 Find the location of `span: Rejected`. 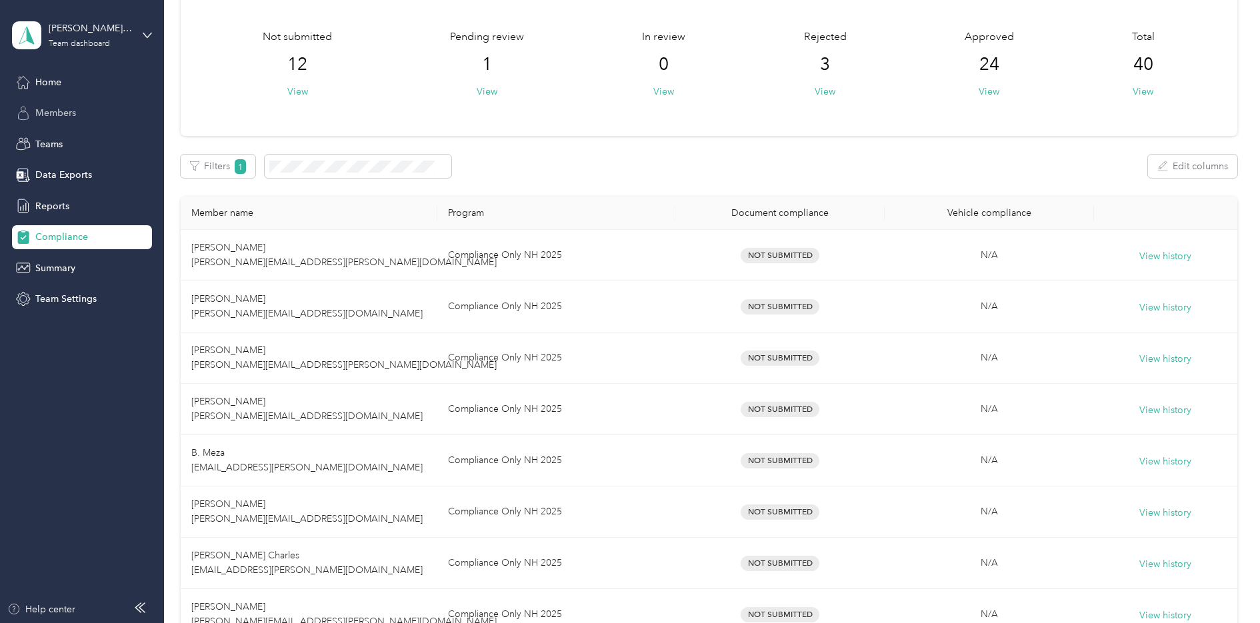

span: Rejected is located at coordinates (825, 37).